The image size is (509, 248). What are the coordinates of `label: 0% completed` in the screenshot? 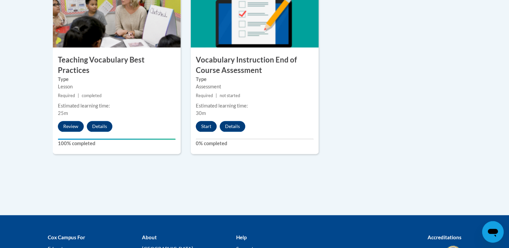 It's located at (255, 144).